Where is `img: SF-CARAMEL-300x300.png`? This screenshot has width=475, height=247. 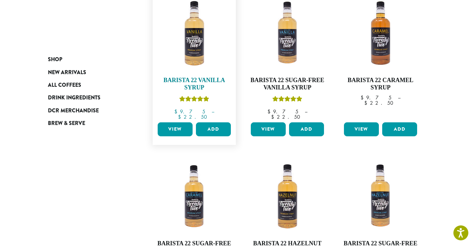 img: SF-CARAMEL-300x300.png is located at coordinates (194, 197).